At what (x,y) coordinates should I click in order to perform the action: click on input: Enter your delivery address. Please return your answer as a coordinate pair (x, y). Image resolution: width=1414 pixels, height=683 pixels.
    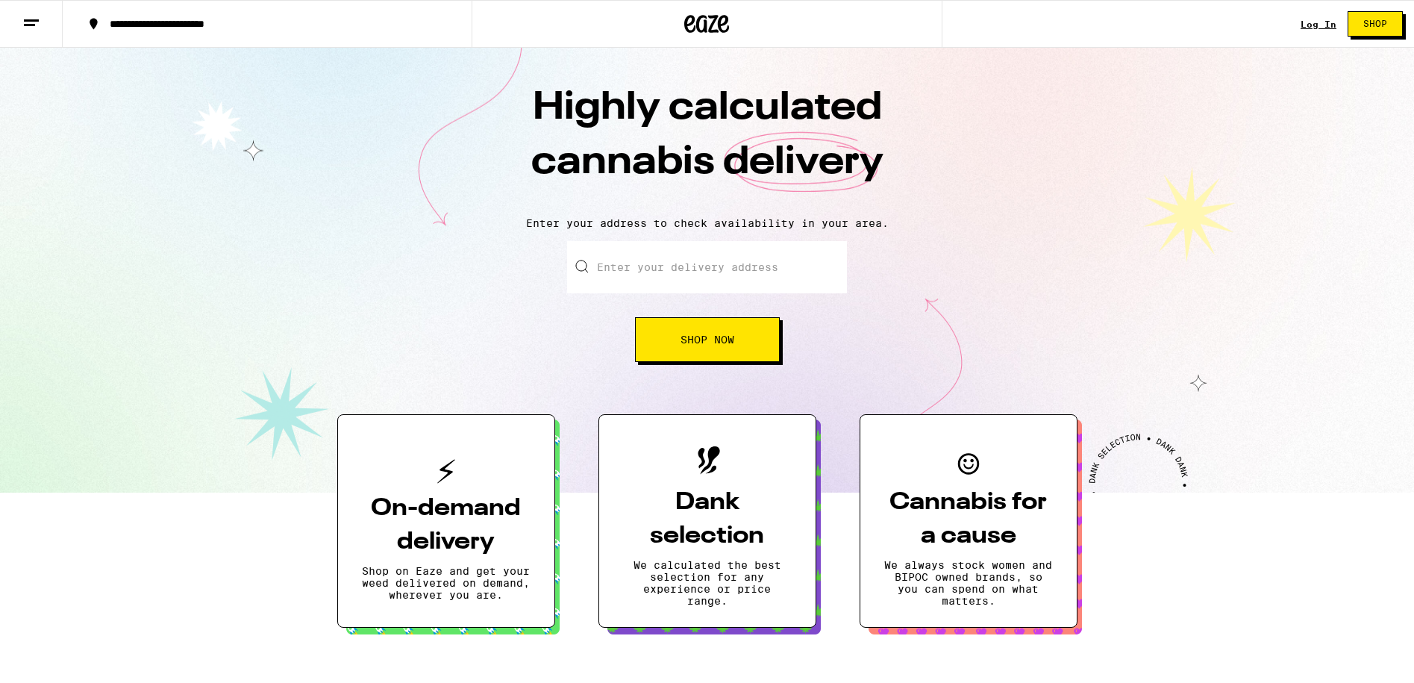
    Looking at the image, I should click on (707, 267).